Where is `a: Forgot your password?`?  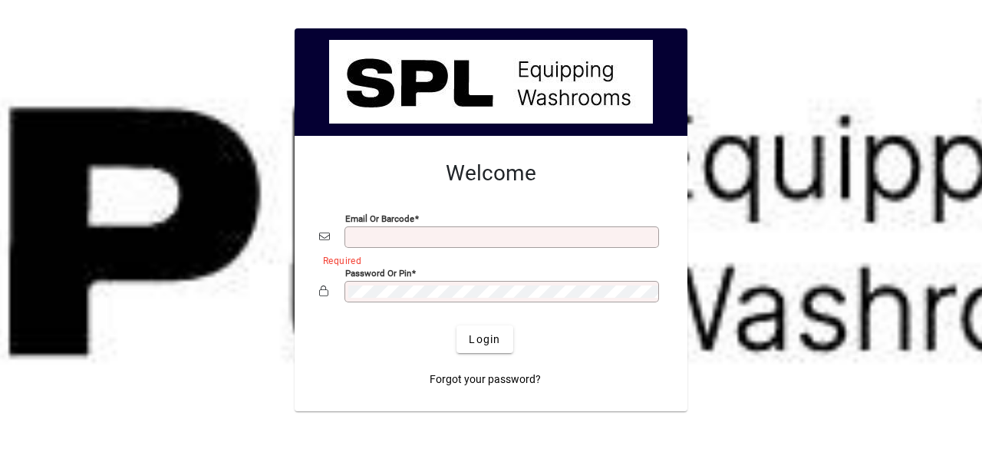 a: Forgot your password? is located at coordinates (485, 379).